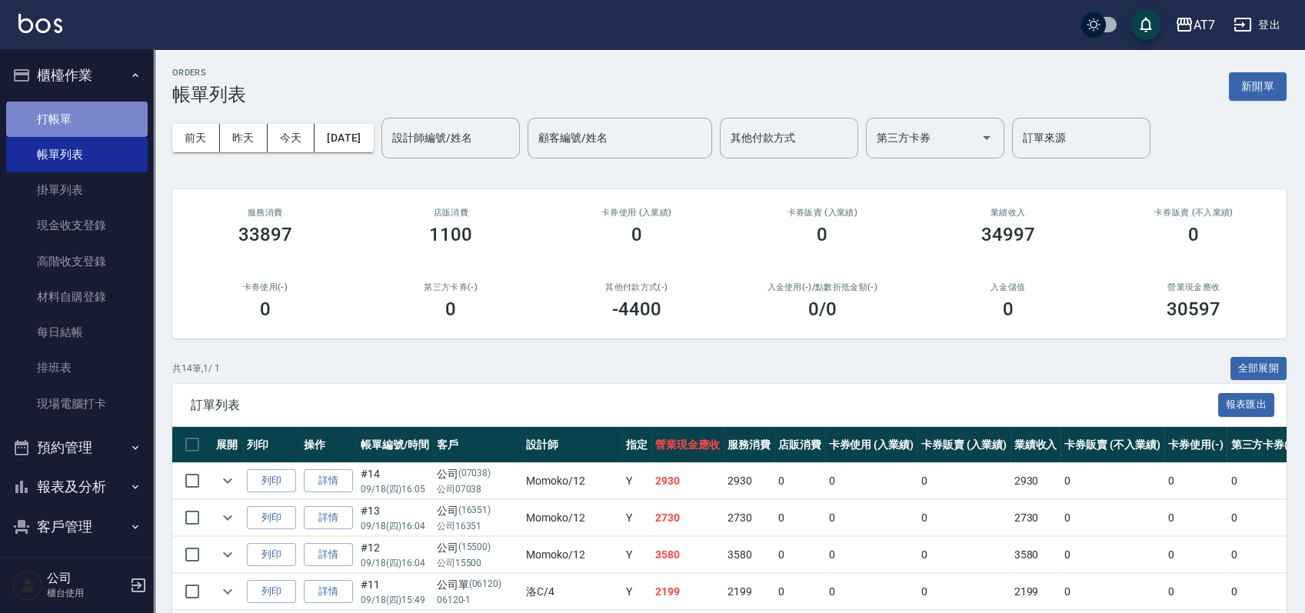  Describe the element at coordinates (475, 548) in the screenshot. I see `p: (15500)` at that location.